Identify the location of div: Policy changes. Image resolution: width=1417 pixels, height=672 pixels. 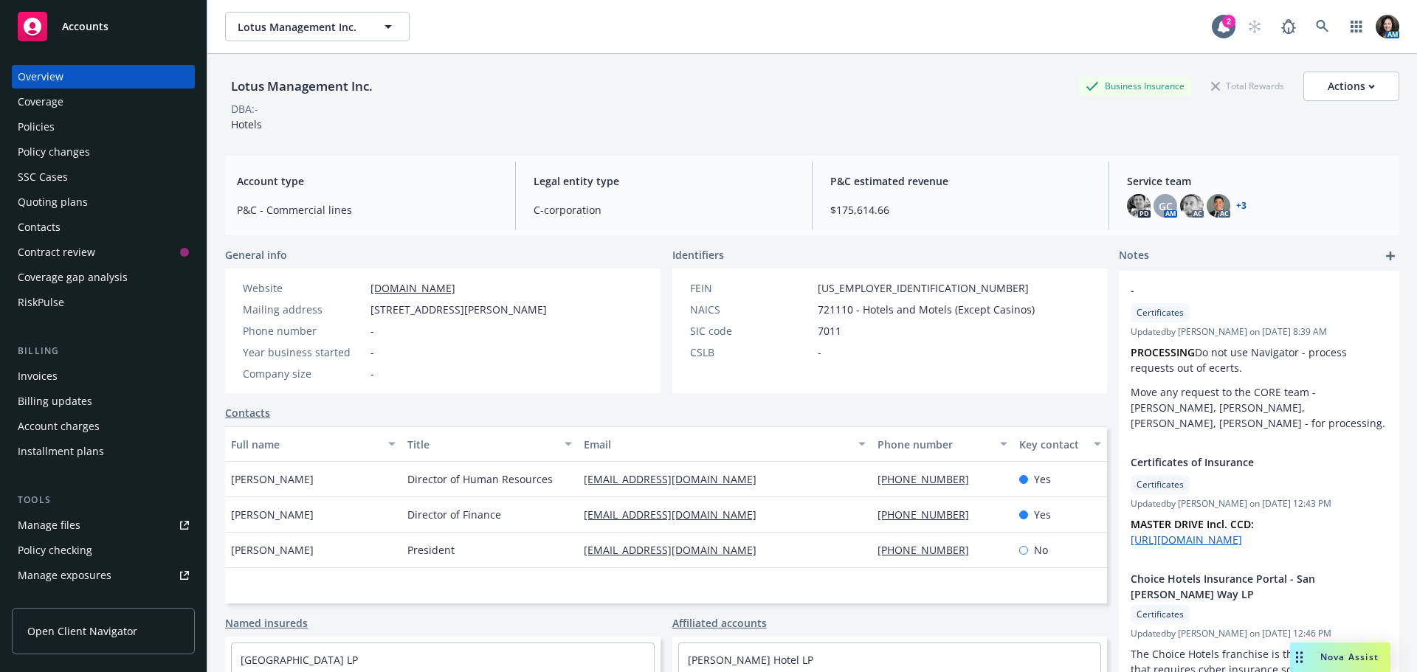
(54, 152).